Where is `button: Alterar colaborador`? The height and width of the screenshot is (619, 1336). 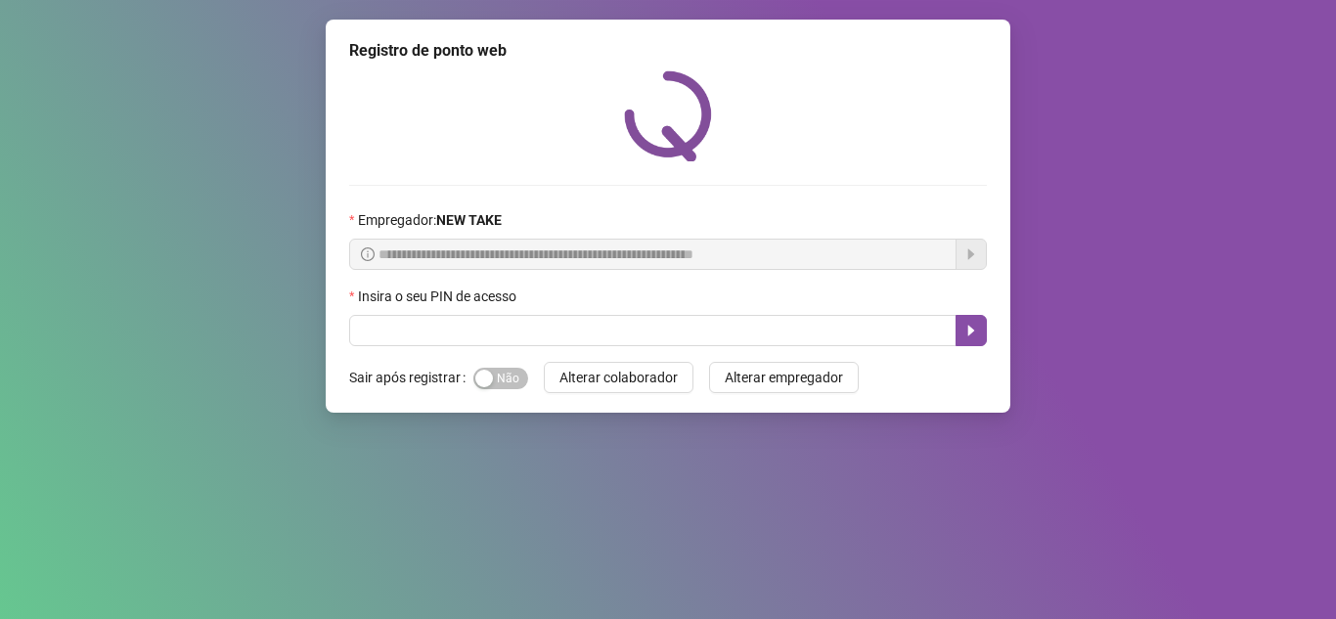
button: Alterar colaborador is located at coordinates (618, 378).